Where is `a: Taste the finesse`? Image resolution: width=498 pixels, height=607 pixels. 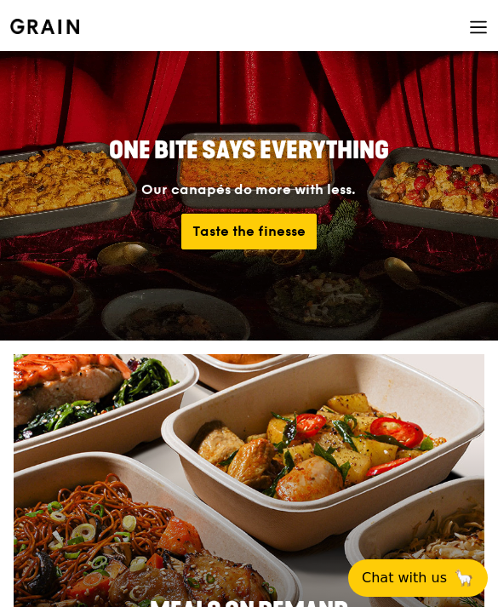 a: Taste the finesse is located at coordinates (249, 232).